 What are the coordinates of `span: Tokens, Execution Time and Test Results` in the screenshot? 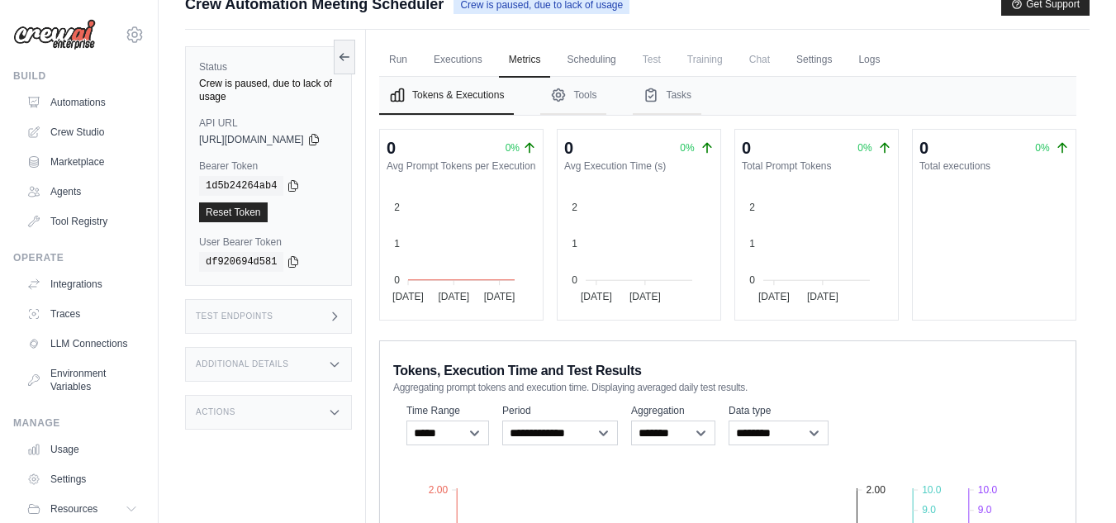 It's located at (517, 371).